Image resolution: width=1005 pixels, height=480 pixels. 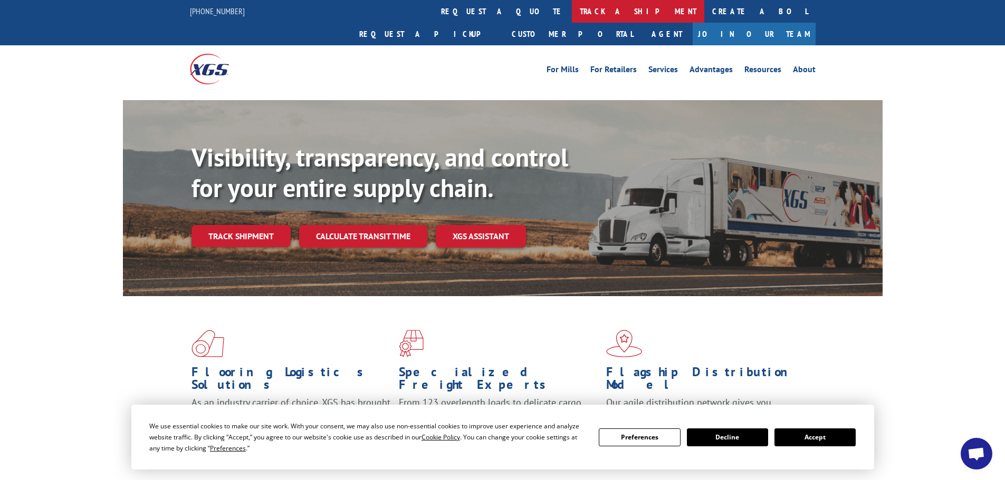 What do you see at coordinates (427, 34) in the screenshot?
I see `a: Request a pickup` at bounding box center [427, 34].